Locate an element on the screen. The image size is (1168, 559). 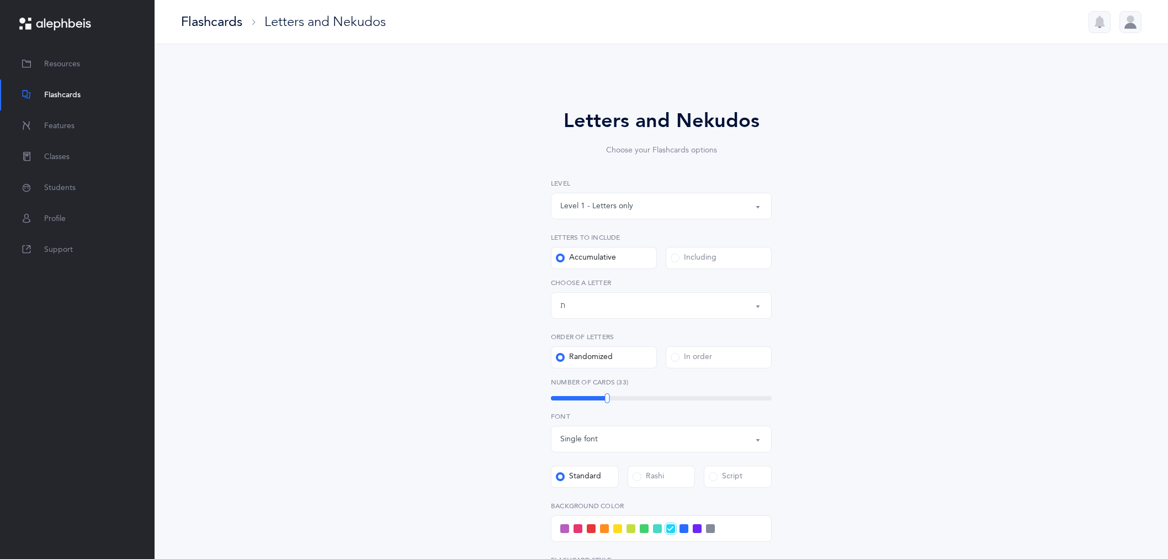
label: Order of letters is located at coordinates (661, 337).